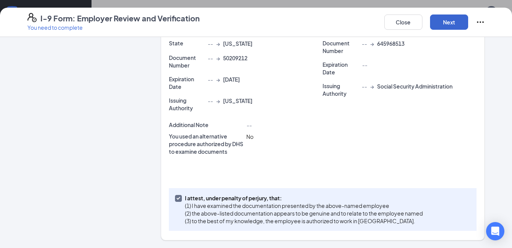 The height and width of the screenshot is (248, 512). Describe the element at coordinates (304, 213) in the screenshot. I see `p: (2) the above-listed documentation appears to be genuine and to relate to the employee named` at that location.